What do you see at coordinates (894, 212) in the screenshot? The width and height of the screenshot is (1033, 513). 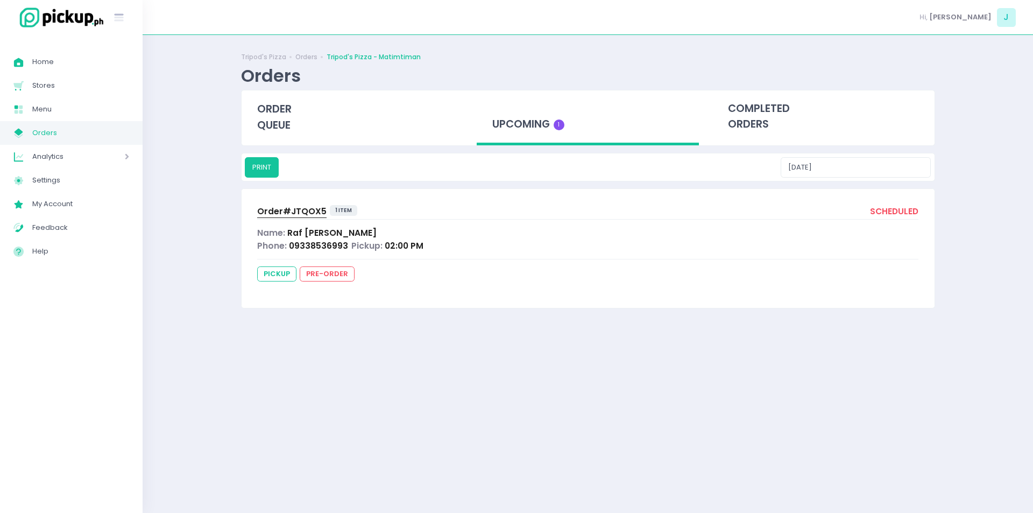 I see `div: scheduled` at bounding box center [894, 212].